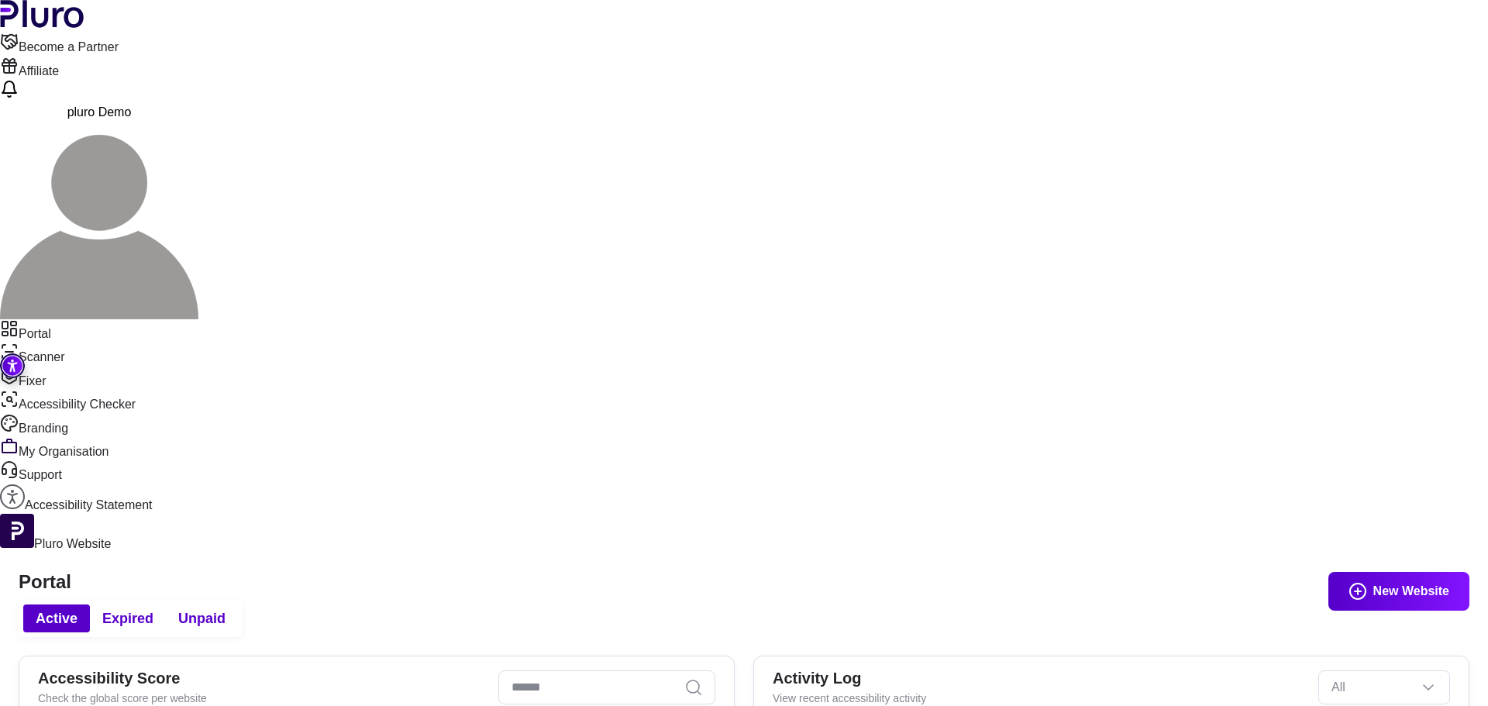  I want to click on input: Search, so click(607, 687).